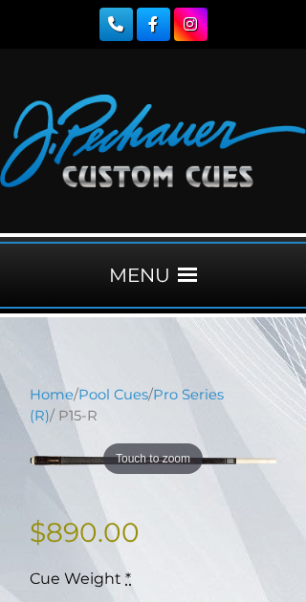 This screenshot has width=306, height=602. I want to click on bdi: 890.00, so click(84, 533).